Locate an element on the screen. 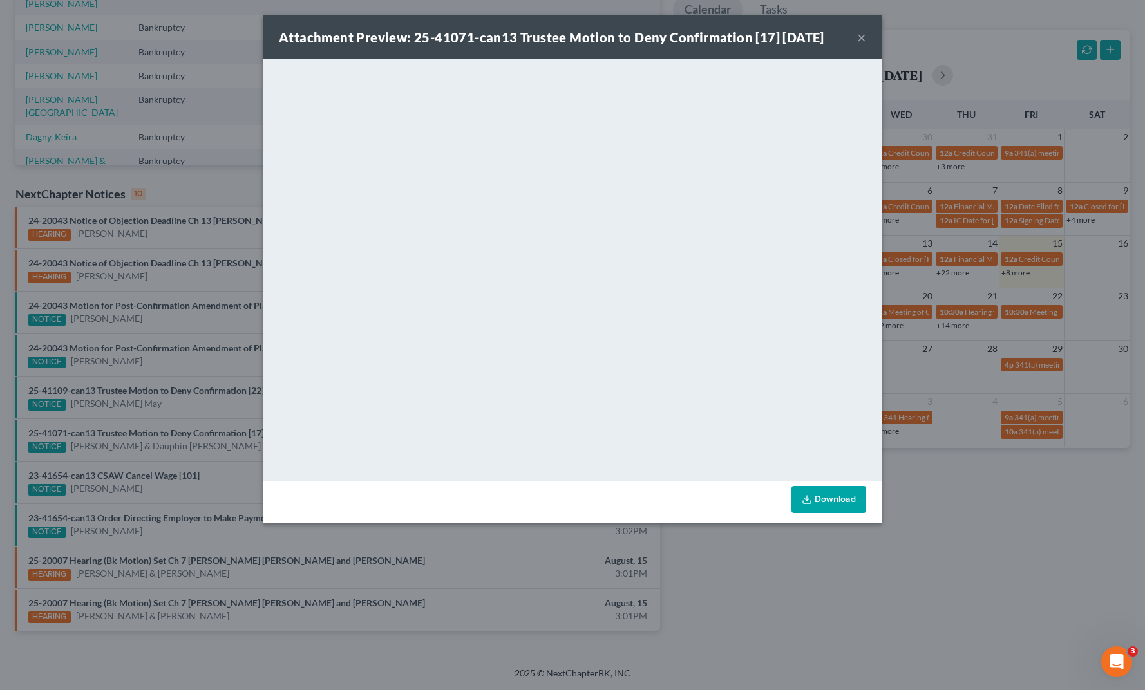 This screenshot has height=690, width=1145. a: Download is located at coordinates (829, 500).